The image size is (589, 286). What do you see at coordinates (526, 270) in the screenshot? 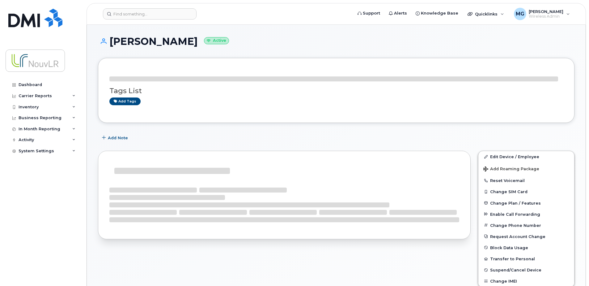
I see `button: Suspend/Cancel Device` at bounding box center [526, 270].